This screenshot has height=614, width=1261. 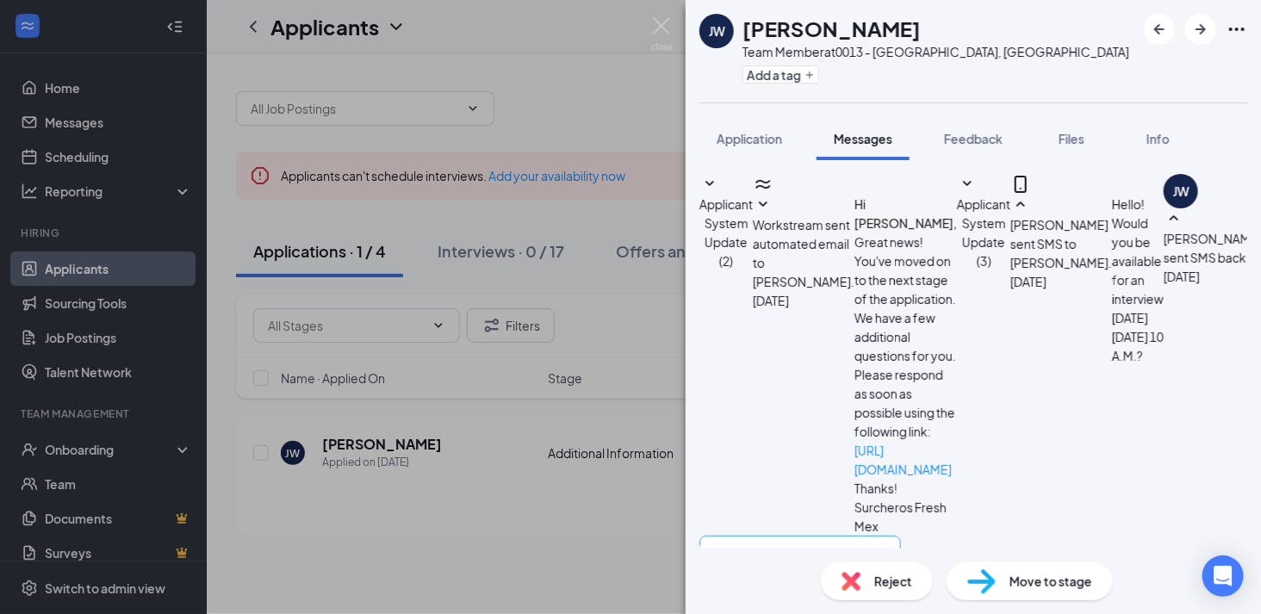 I want to click on span: Info, so click(x=1158, y=139).